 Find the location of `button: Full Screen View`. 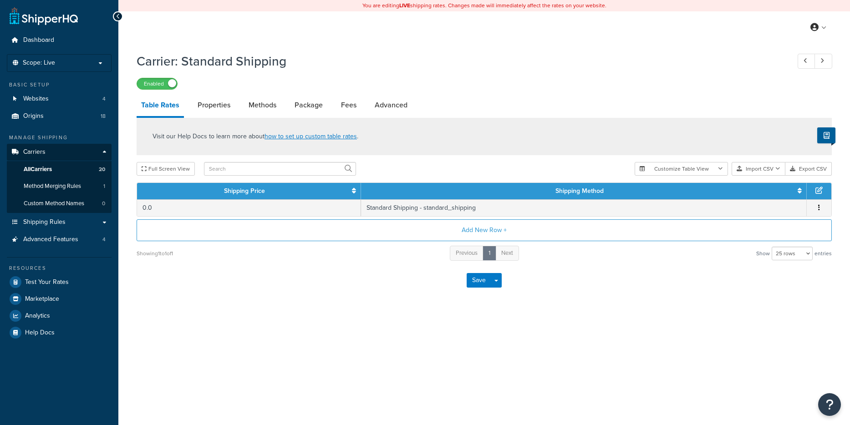

button: Full Screen View is located at coordinates (166, 169).